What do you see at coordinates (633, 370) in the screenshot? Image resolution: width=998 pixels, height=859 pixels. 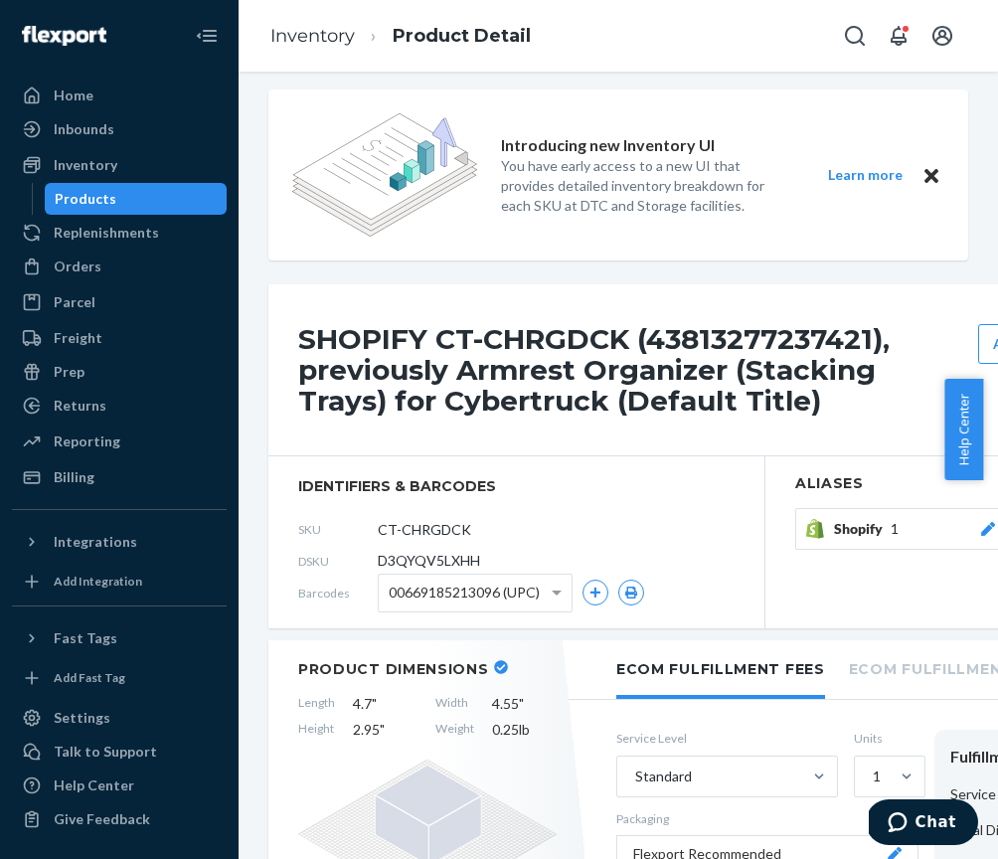 I see `h1: SHOPIFY CT-CHRGDCK (43813277237421), previously Armrest Organizer (Stacking Trays) for Cybertruck...` at bounding box center [633, 370].